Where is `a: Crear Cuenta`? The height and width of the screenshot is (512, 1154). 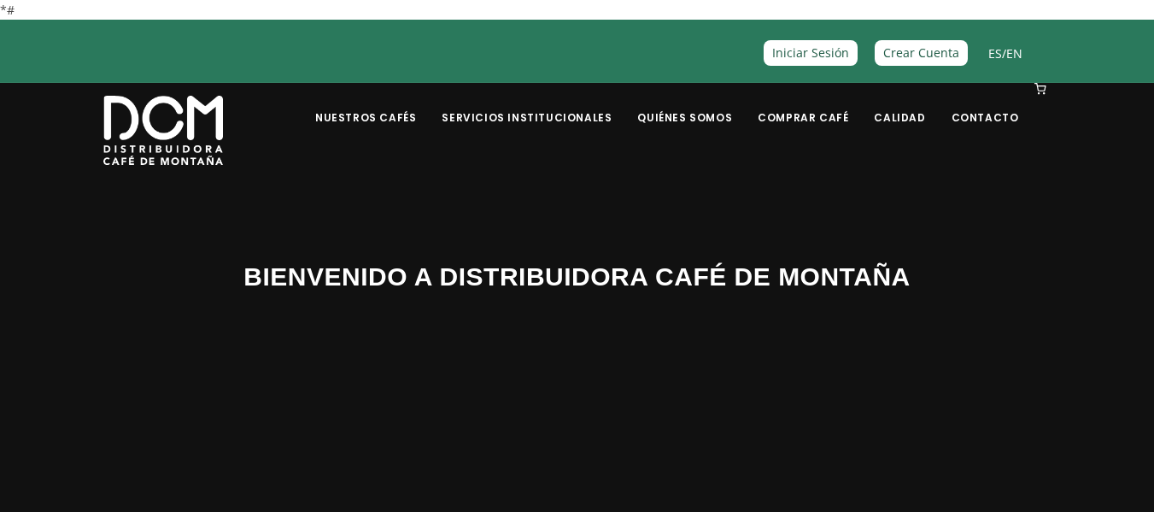 a: Crear Cuenta is located at coordinates (921, 52).